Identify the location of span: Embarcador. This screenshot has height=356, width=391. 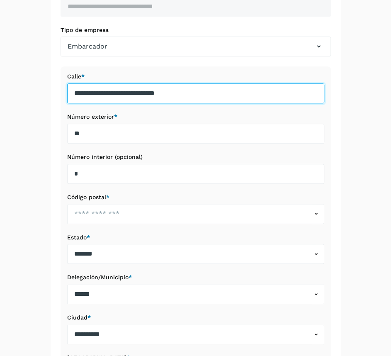
(87, 46).